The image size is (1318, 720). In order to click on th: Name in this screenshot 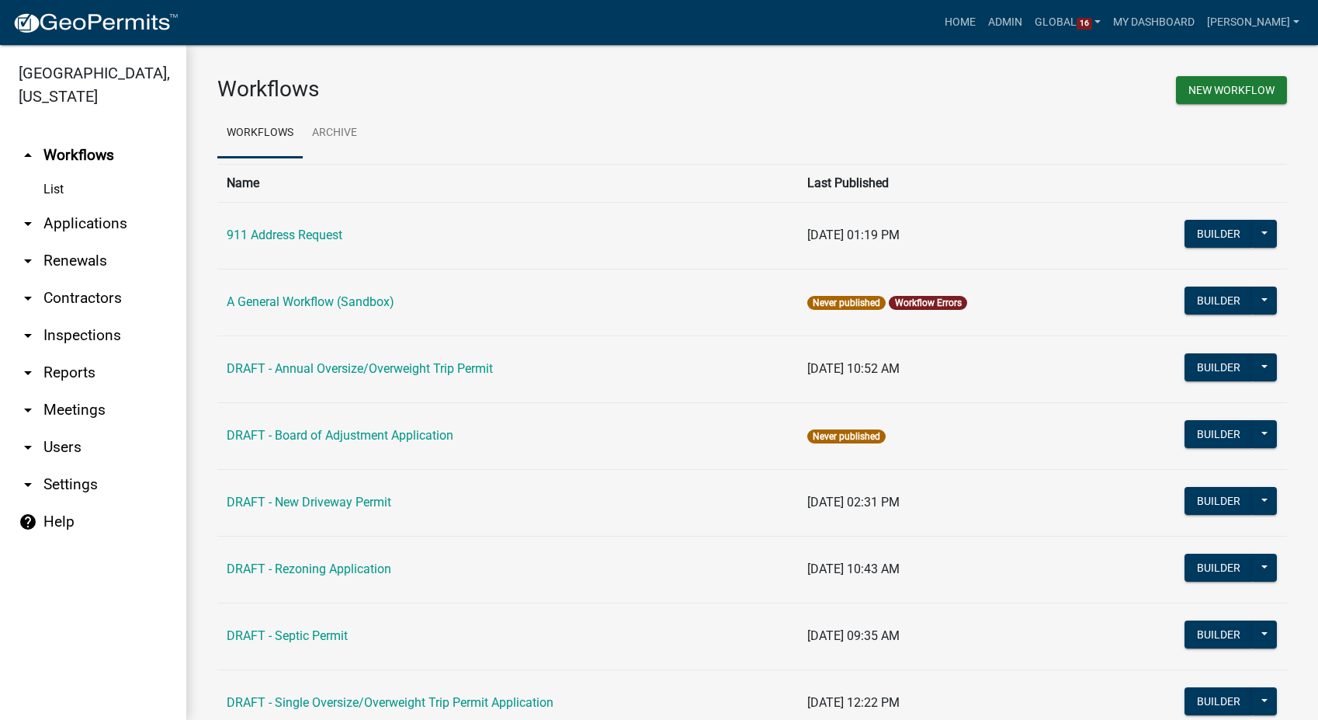, I will do `click(508, 182)`.